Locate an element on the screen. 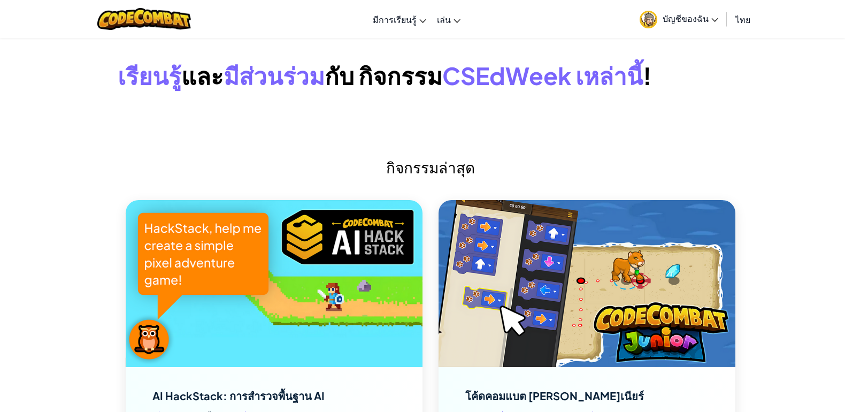  font: AI HackStack: การสำรวจพื้นฐาน AI is located at coordinates (238, 395).